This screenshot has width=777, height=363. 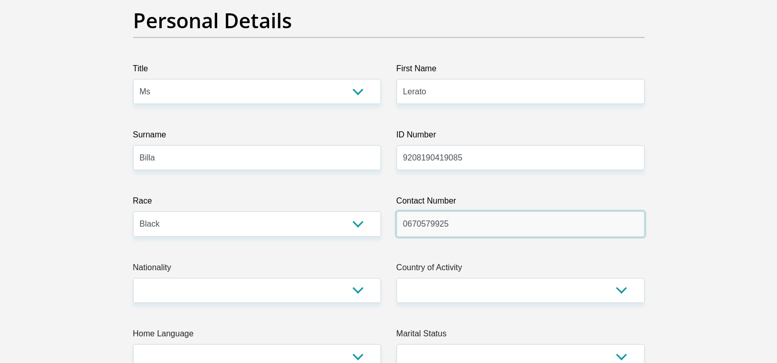 What do you see at coordinates (520, 137) in the screenshot?
I see `label: ID Number` at bounding box center [520, 137].